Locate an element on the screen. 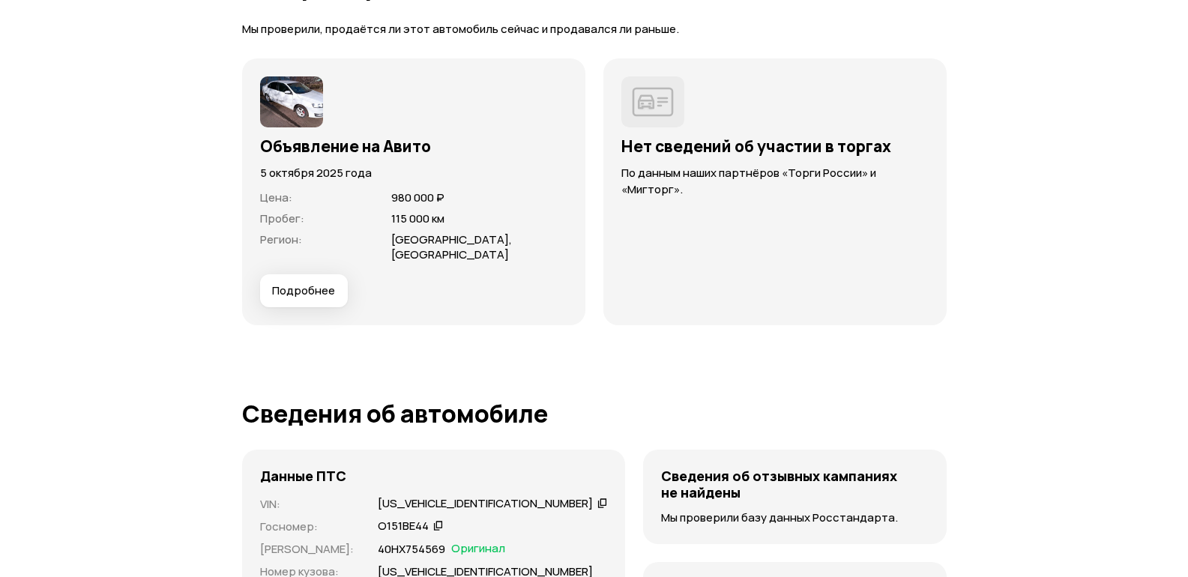  span: Оригинал is located at coordinates (478, 549).